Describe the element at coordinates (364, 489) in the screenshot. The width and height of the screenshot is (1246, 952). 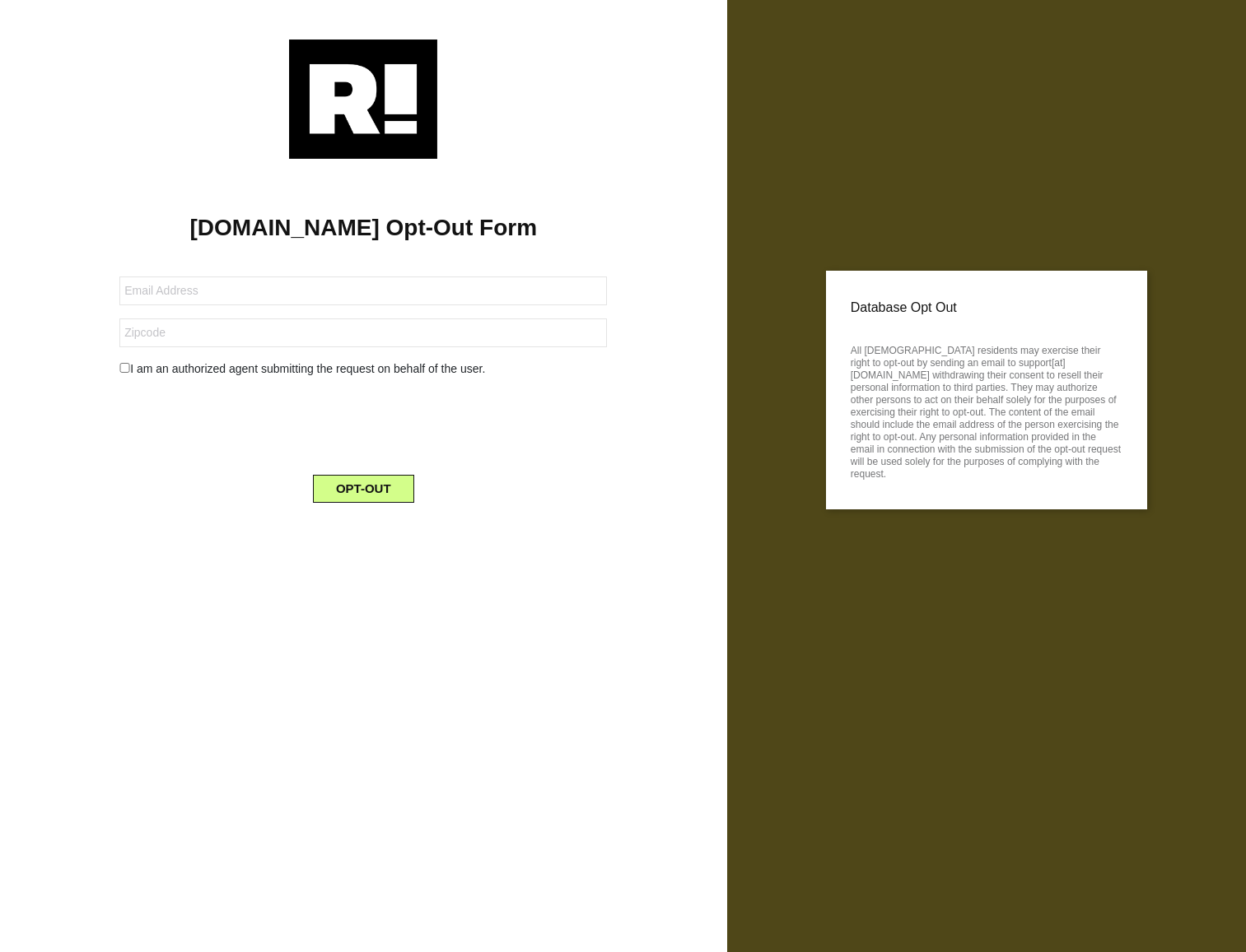
I see `button: OPT-OUT` at that location.